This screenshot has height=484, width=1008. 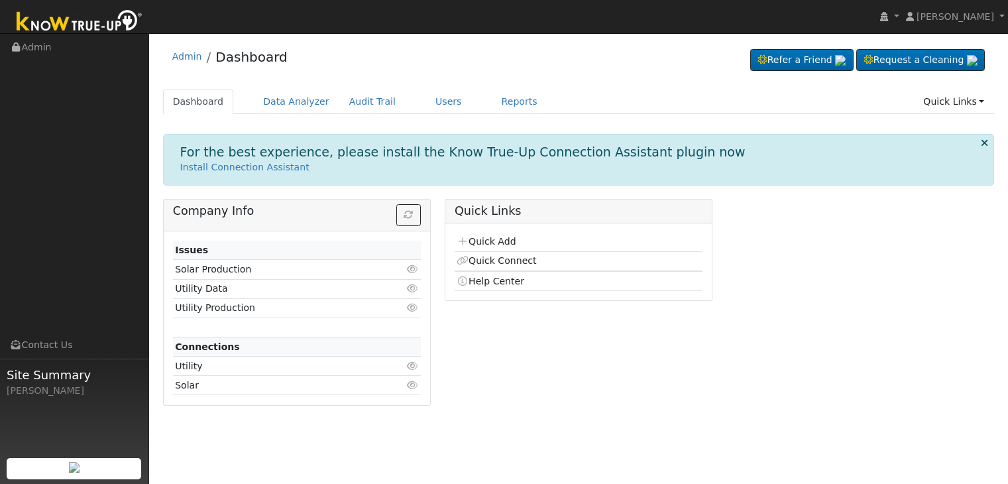 I want to click on a: Users, so click(x=449, y=101).